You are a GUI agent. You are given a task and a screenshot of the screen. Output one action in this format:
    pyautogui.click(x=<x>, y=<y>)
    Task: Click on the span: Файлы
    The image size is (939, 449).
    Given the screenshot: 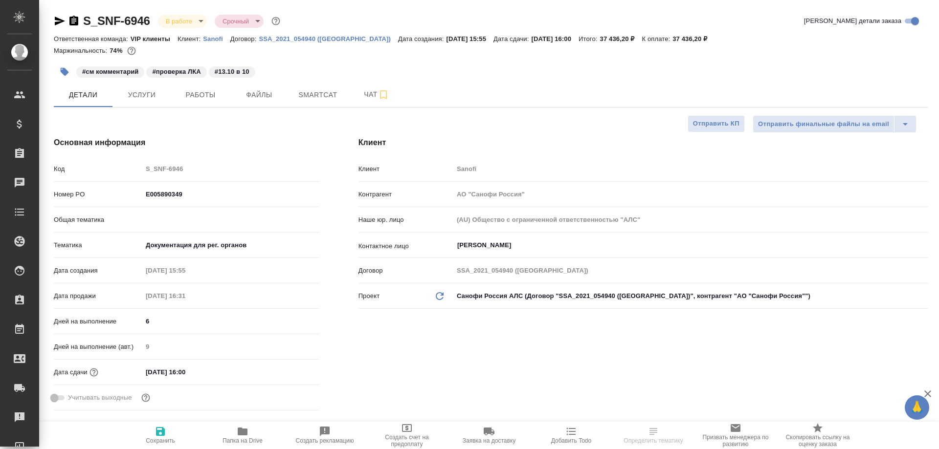 What is the action you would take?
    pyautogui.click(x=259, y=95)
    